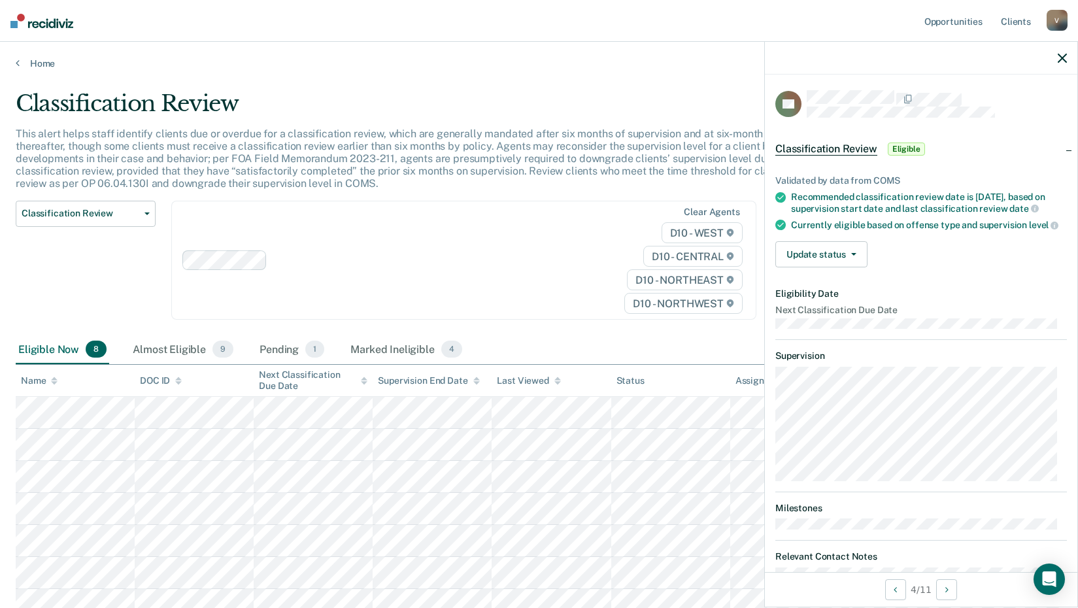 Image resolution: width=1078 pixels, height=608 pixels. Describe the element at coordinates (702, 233) in the screenshot. I see `span: D10 - WEST` at that location.